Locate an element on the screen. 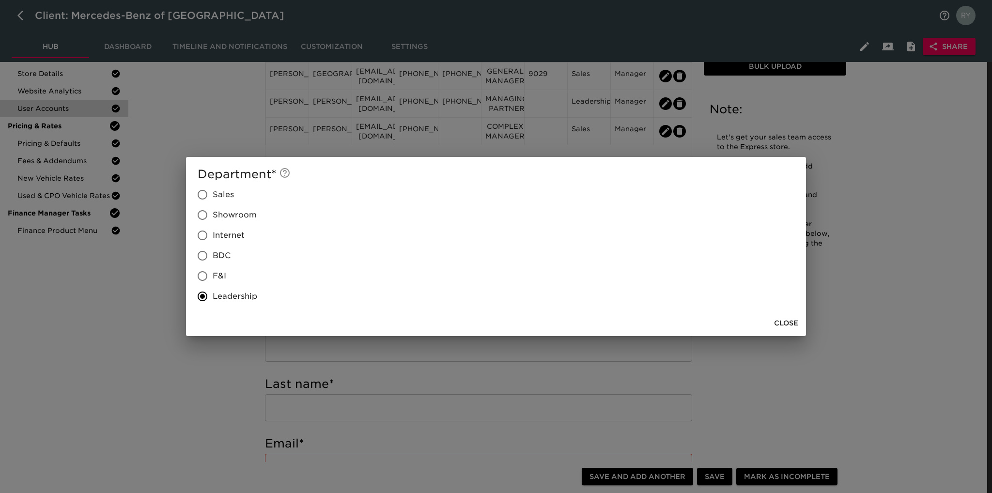  span: Internet is located at coordinates (229, 235).